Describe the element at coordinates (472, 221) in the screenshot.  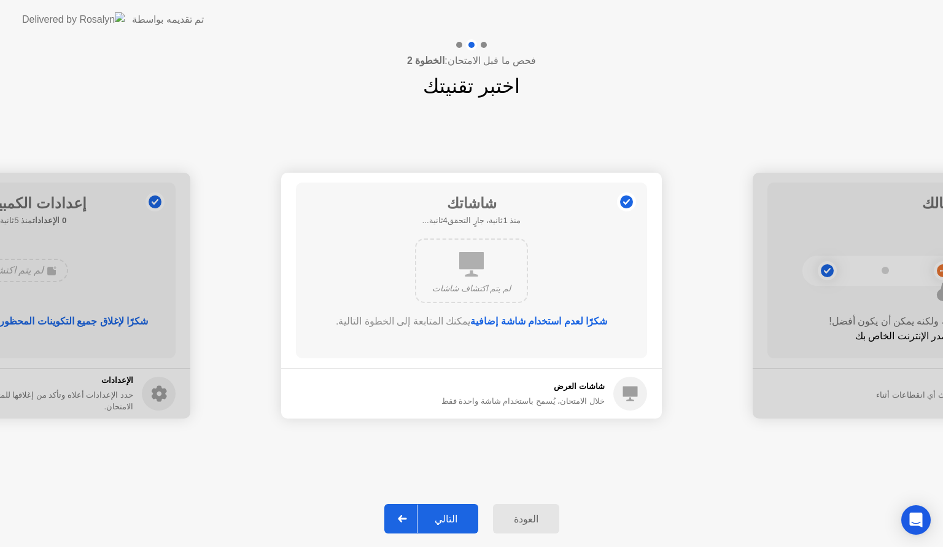
I see `h5: منذ 1ثانية، جارٍ التحقق4ثانية...` at that location.